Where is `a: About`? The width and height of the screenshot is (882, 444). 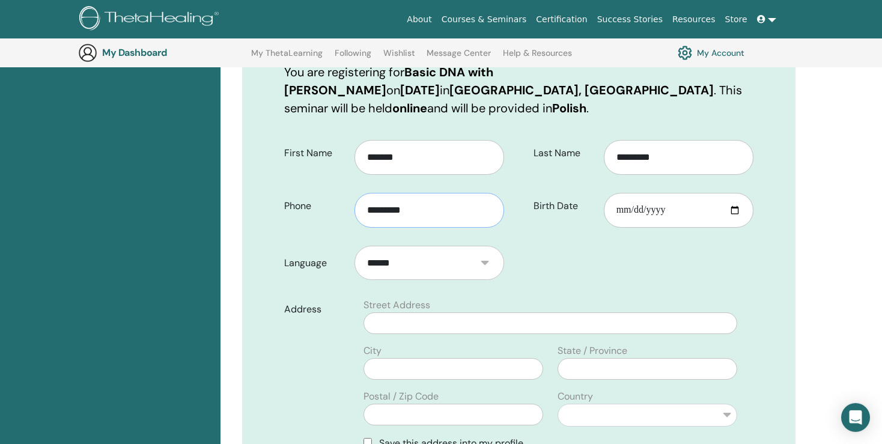
a: About is located at coordinates (419, 19).